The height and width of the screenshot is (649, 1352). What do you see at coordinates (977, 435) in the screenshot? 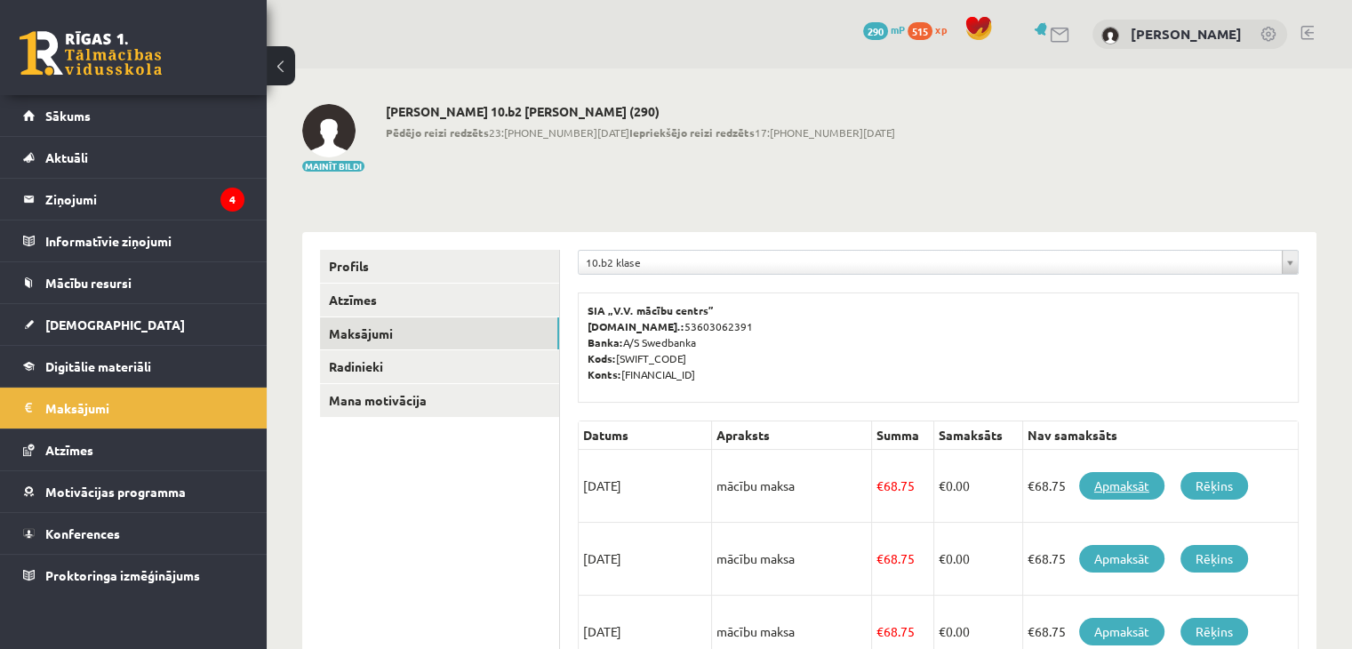
I see `th: Samaksāts` at bounding box center [977, 435].